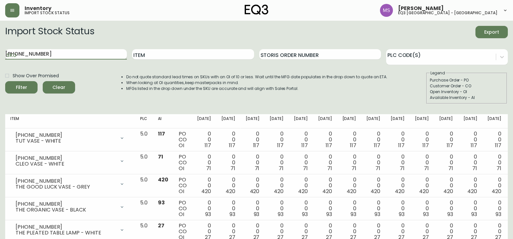 This screenshot has height=239, width=513. What do you see at coordinates (467, 92) in the screenshot?
I see `div: Open Inventory - OI` at bounding box center [467, 92].